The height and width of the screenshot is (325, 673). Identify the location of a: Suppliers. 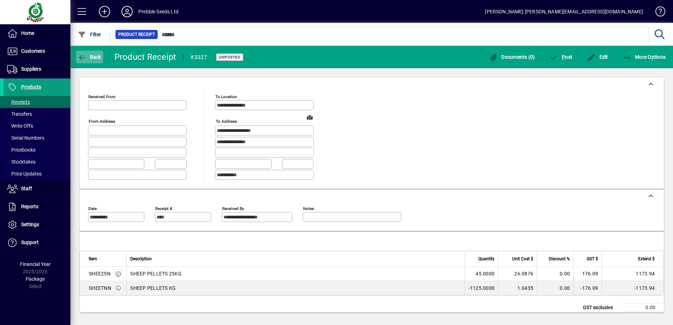
(37, 69).